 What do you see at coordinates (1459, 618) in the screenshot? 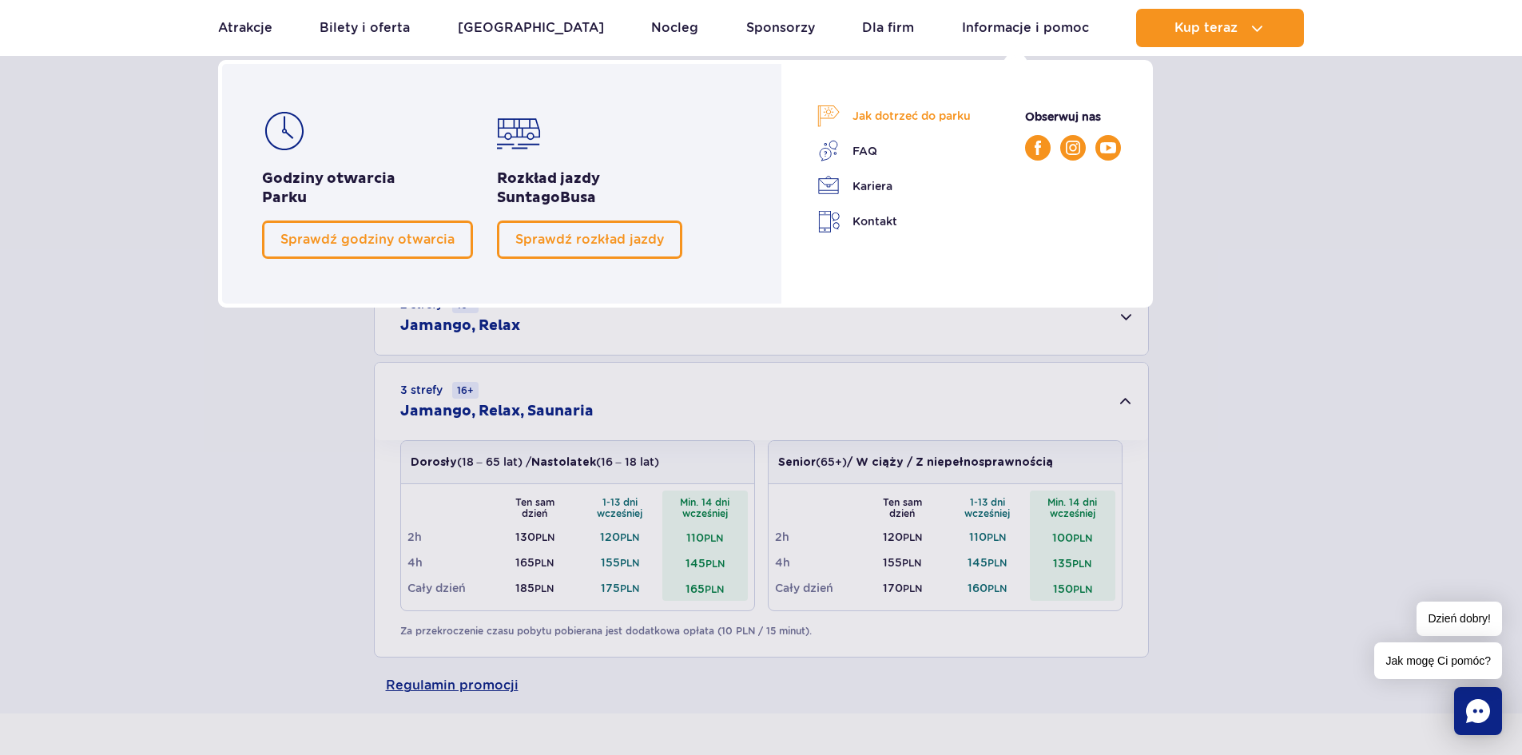
I see `span: Dzień dobry!` at bounding box center [1459, 618].